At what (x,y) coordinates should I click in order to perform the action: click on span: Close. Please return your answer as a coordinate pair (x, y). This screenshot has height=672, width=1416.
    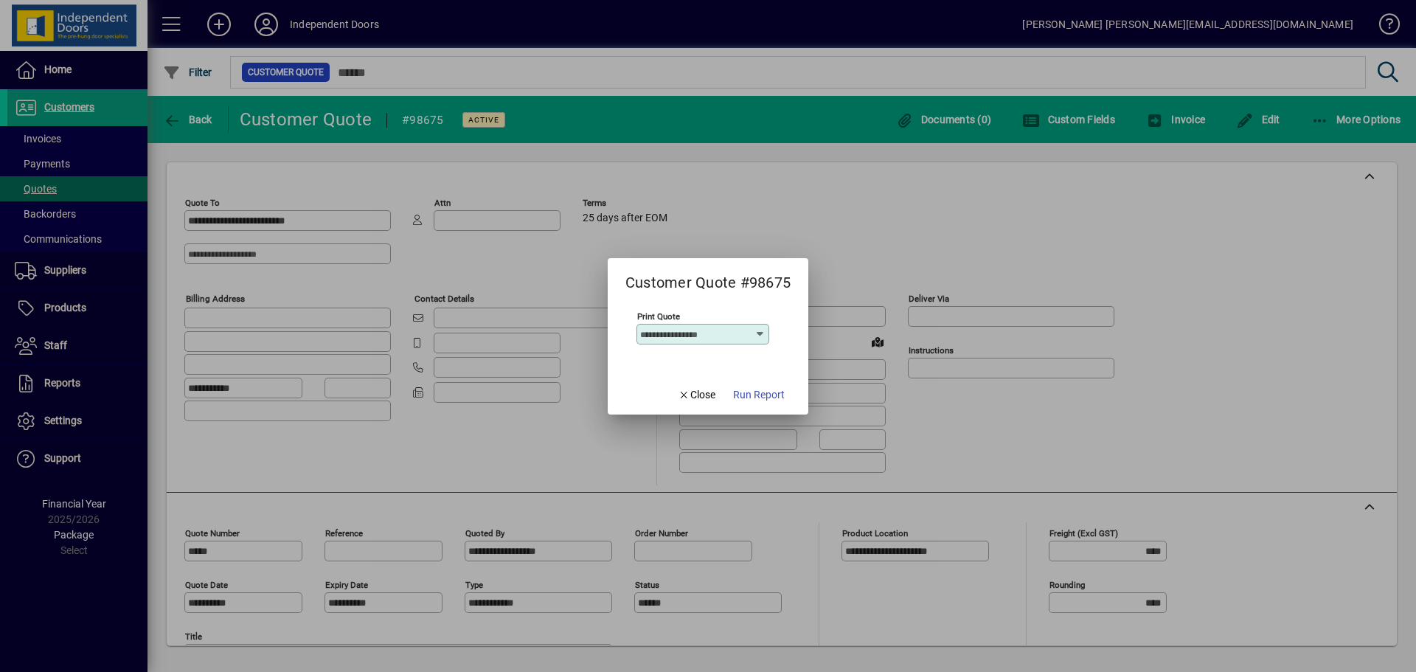
    Looking at the image, I should click on (697, 395).